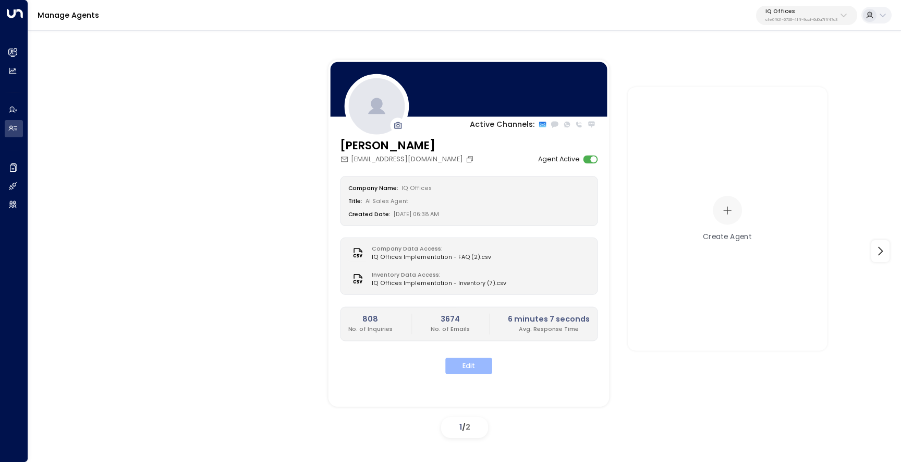 The width and height of the screenshot is (901, 462). I want to click on label: Created Date:, so click(370, 214).